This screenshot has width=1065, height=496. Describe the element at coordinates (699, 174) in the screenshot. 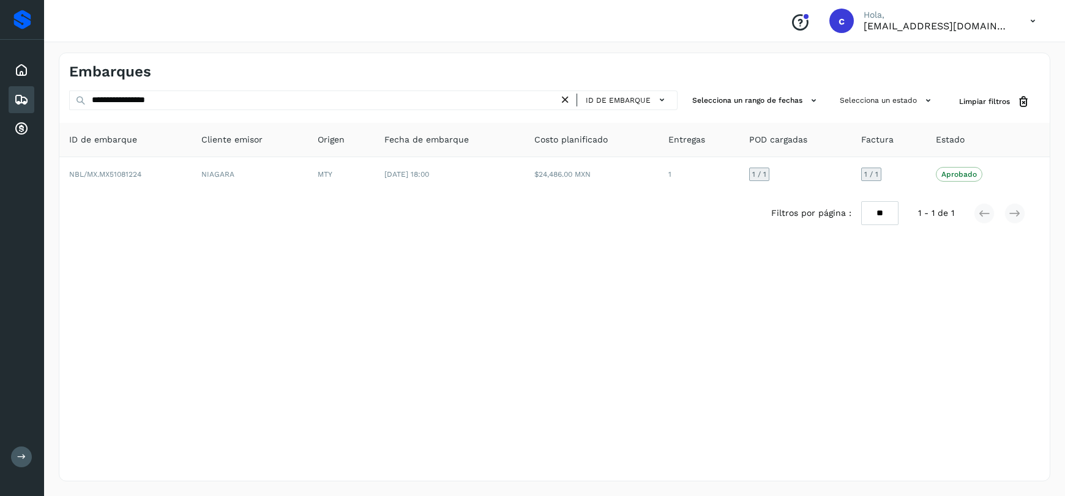

I see `td: 1` at that location.